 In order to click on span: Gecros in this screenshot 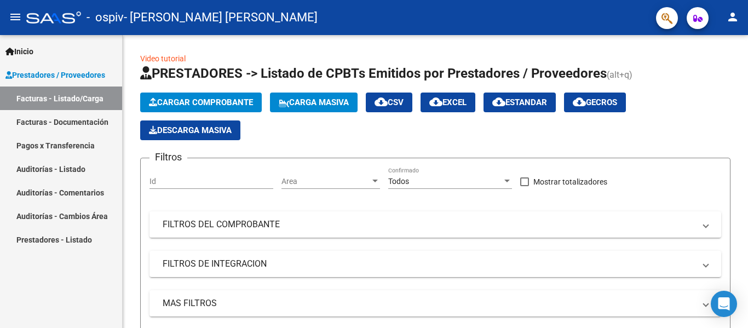, I will do `click(595, 102)`.